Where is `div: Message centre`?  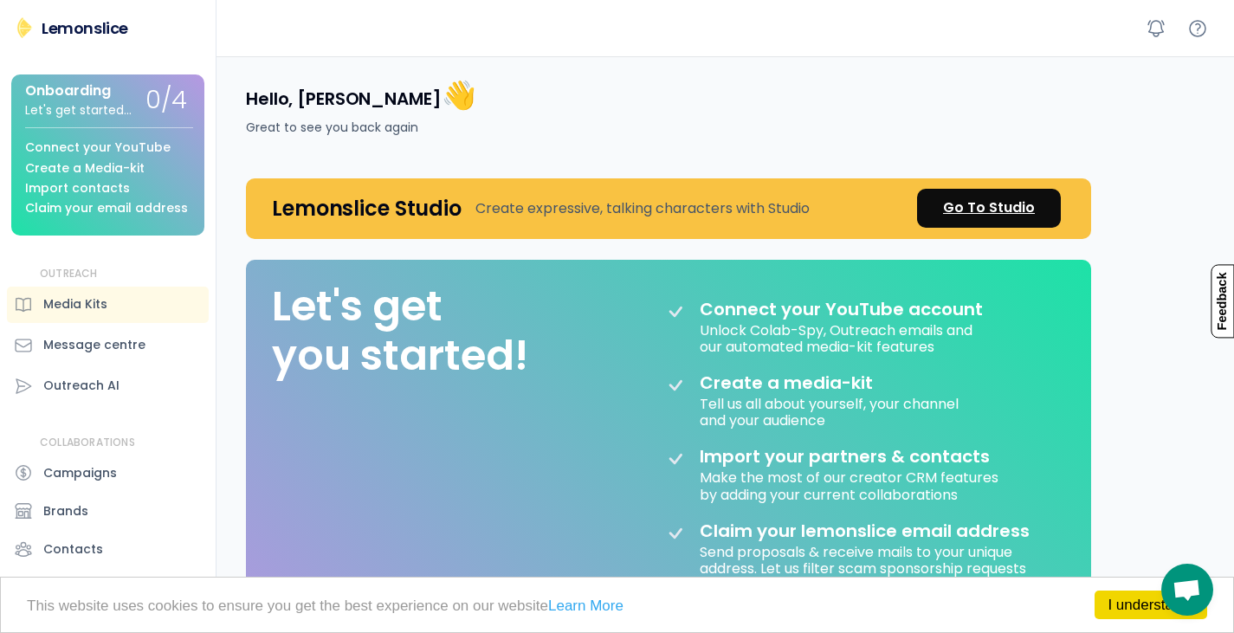 div: Message centre is located at coordinates (94, 345).